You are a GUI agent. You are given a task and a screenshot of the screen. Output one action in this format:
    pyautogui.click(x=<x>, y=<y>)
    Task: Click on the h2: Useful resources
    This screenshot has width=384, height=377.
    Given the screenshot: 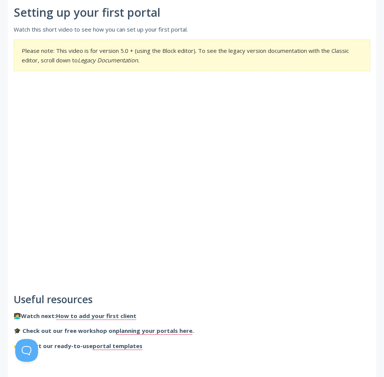 What is the action you would take?
    pyautogui.click(x=192, y=300)
    